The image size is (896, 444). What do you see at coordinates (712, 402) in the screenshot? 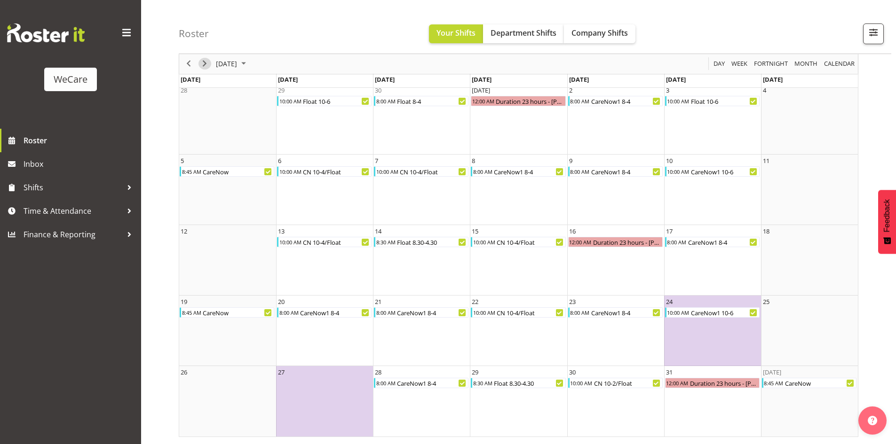
I see `td: Friday, October 31, 2025` at bounding box center [712, 402].